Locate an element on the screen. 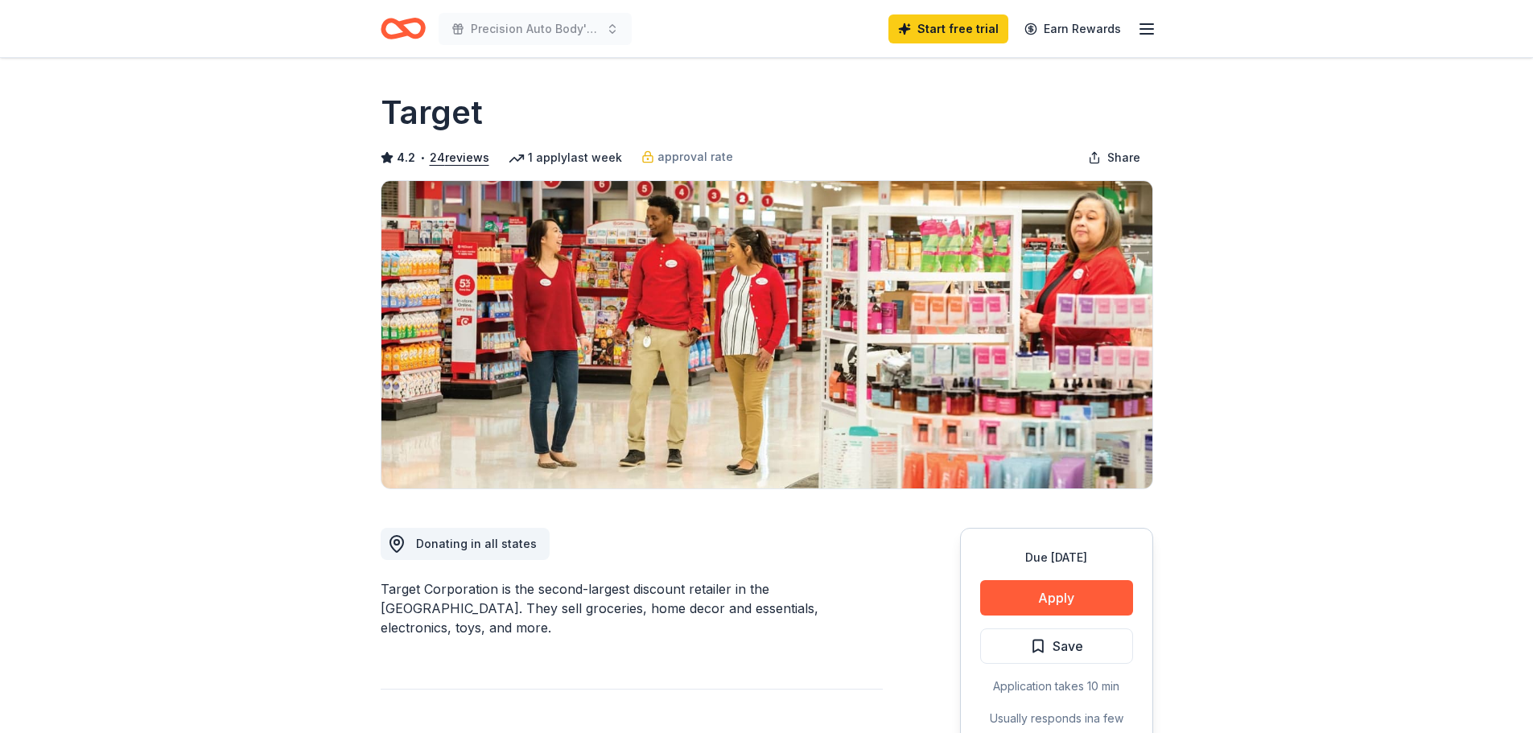  button: Share is located at coordinates (1114, 158).